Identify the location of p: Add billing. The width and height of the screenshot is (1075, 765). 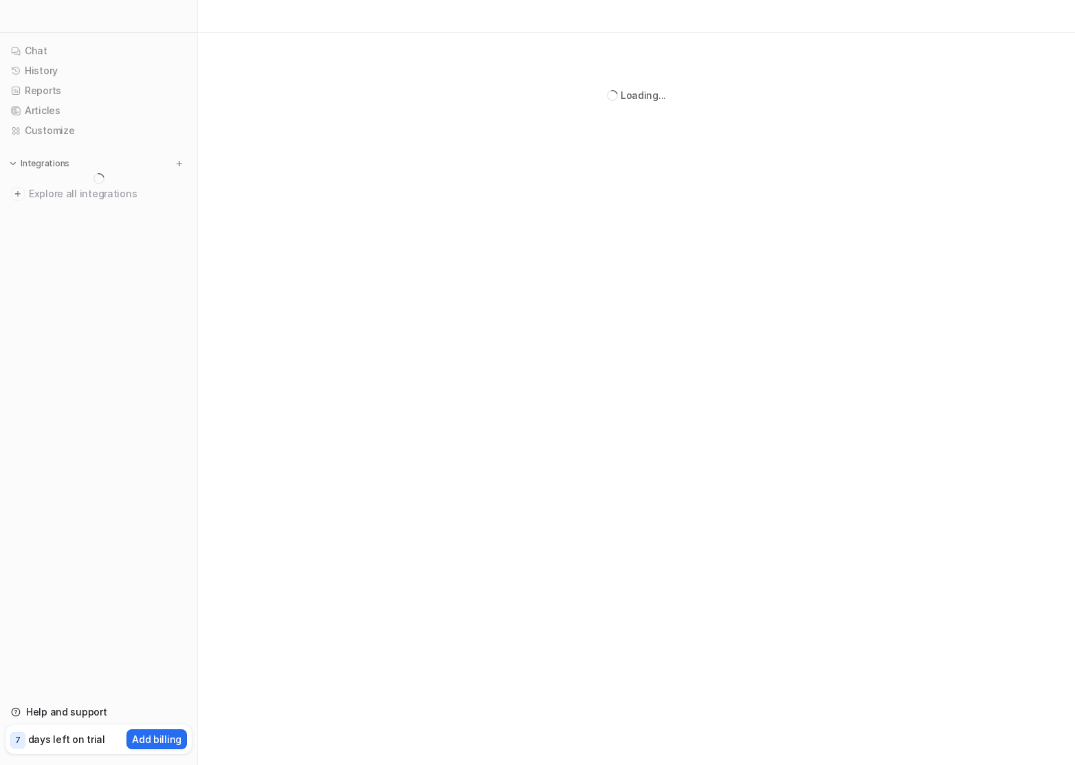
(157, 739).